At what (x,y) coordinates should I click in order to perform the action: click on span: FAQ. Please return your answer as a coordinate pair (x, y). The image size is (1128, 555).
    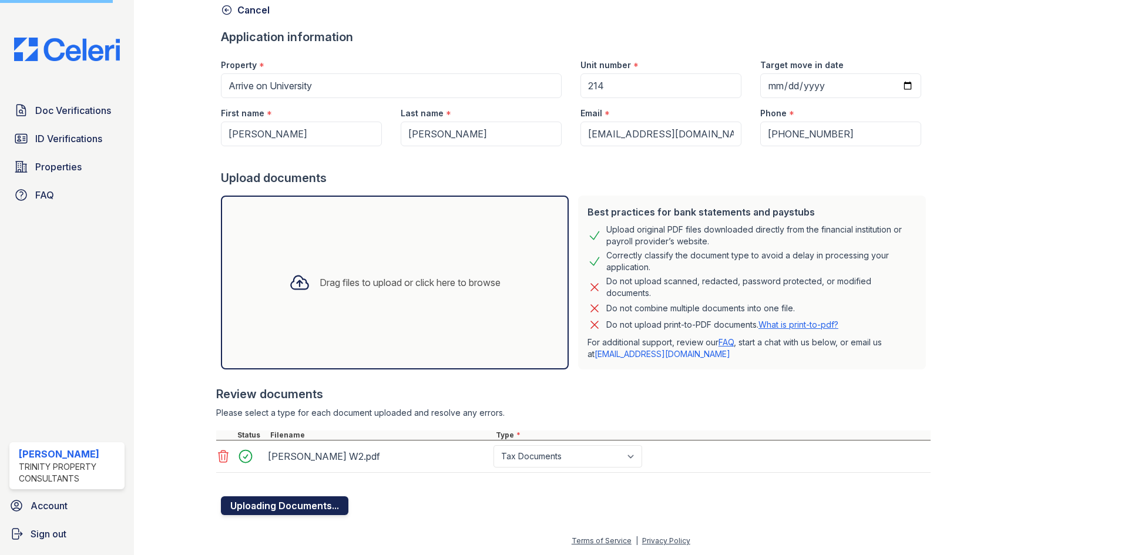
    Looking at the image, I should click on (45, 195).